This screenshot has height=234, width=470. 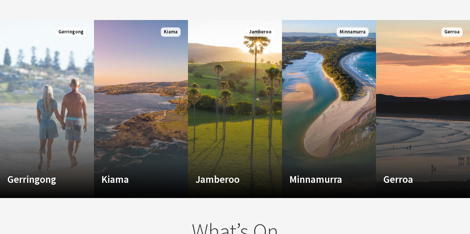 I want to click on h4: Kiama, so click(x=134, y=179).